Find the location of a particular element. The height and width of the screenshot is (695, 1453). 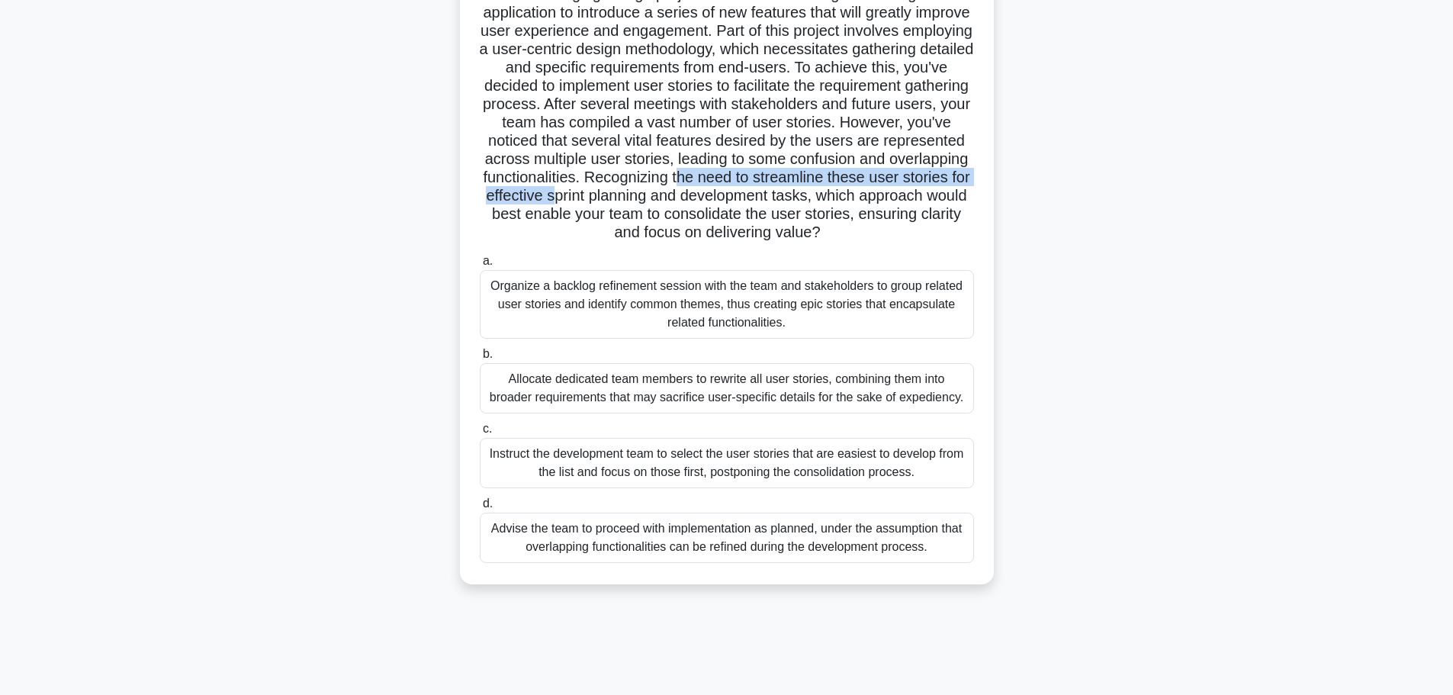

span: c. is located at coordinates (487, 428).